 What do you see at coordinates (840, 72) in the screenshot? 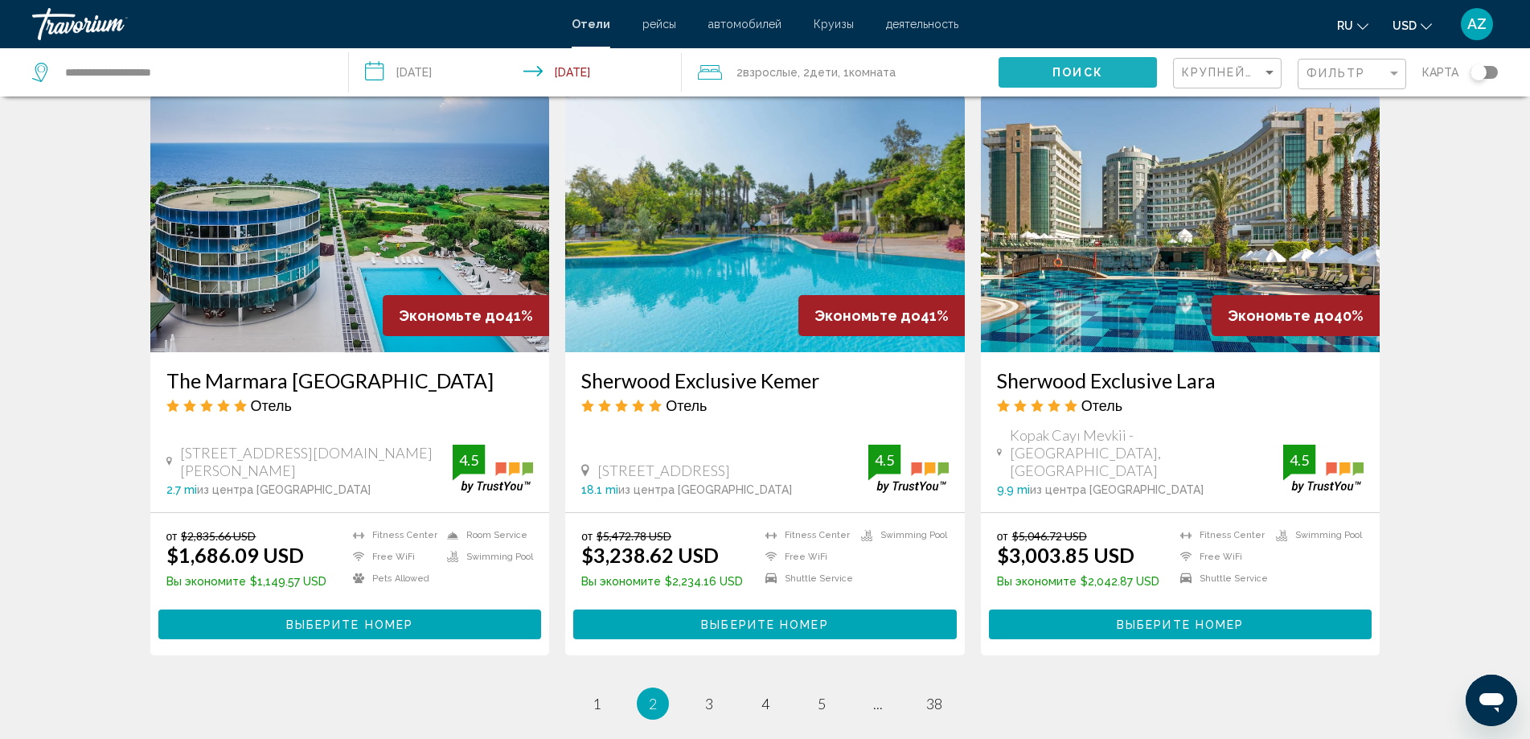
I see `button: Travelers: 2 adults, 2 children` at bounding box center [840, 72].